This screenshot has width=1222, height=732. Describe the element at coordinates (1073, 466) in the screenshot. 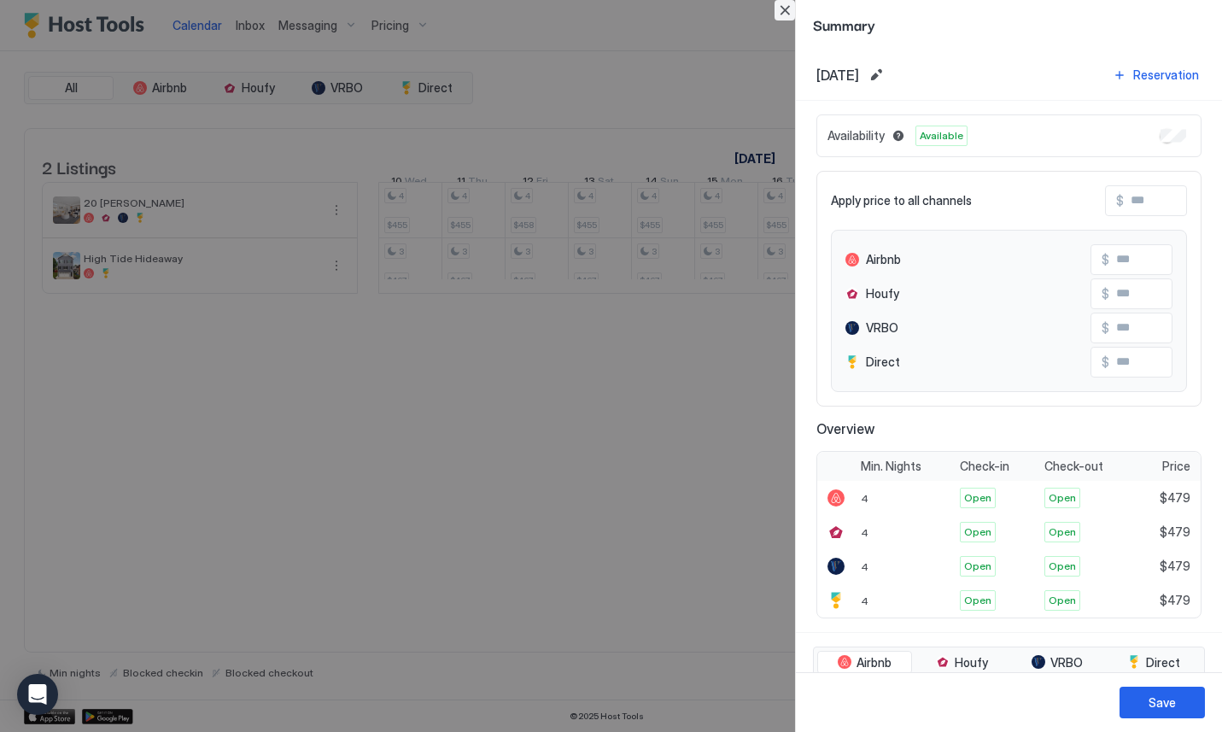

I see `span: Check-out` at that location.